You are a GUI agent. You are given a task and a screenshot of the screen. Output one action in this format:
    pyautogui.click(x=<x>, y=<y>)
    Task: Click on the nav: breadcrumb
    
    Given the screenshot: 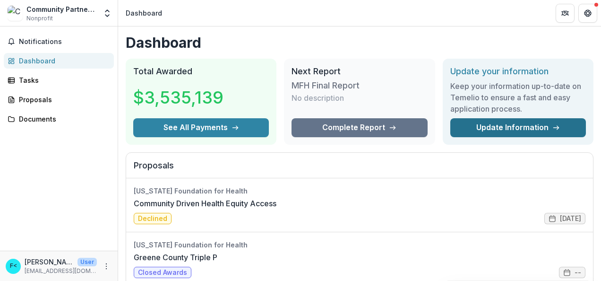 What is the action you would take?
    pyautogui.click(x=144, y=13)
    